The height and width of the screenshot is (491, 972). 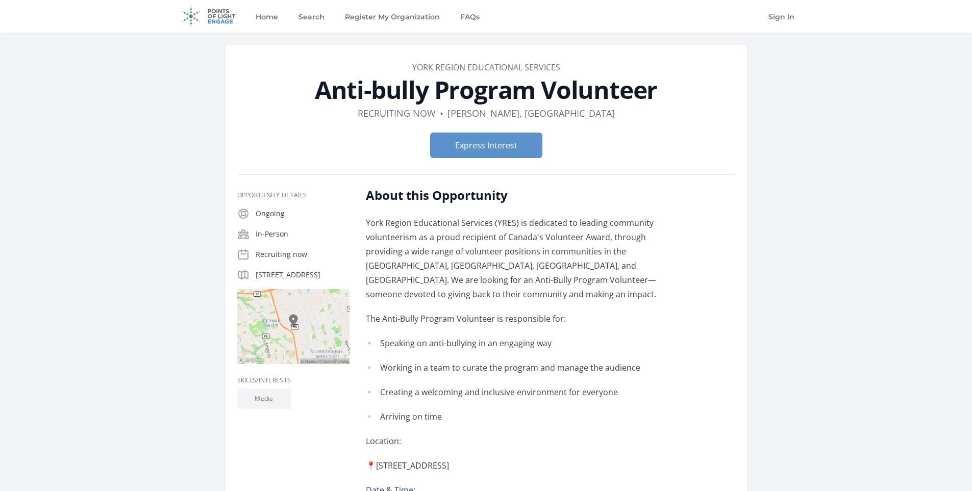 I want to click on h1: Anti-bully Program Volunteer, so click(x=486, y=90).